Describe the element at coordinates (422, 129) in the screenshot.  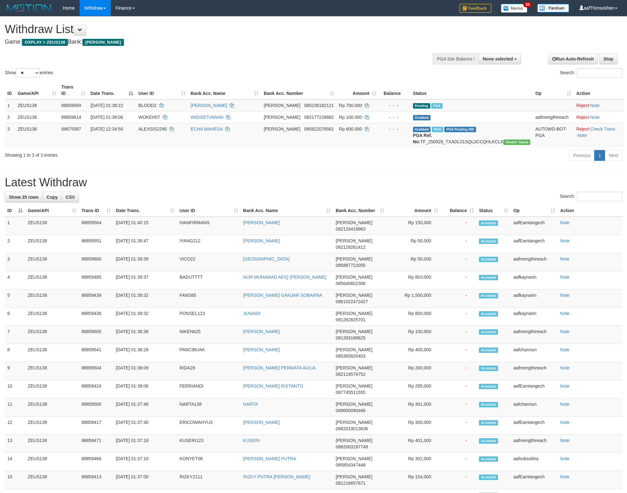
I see `span: Grabbed` at that location.